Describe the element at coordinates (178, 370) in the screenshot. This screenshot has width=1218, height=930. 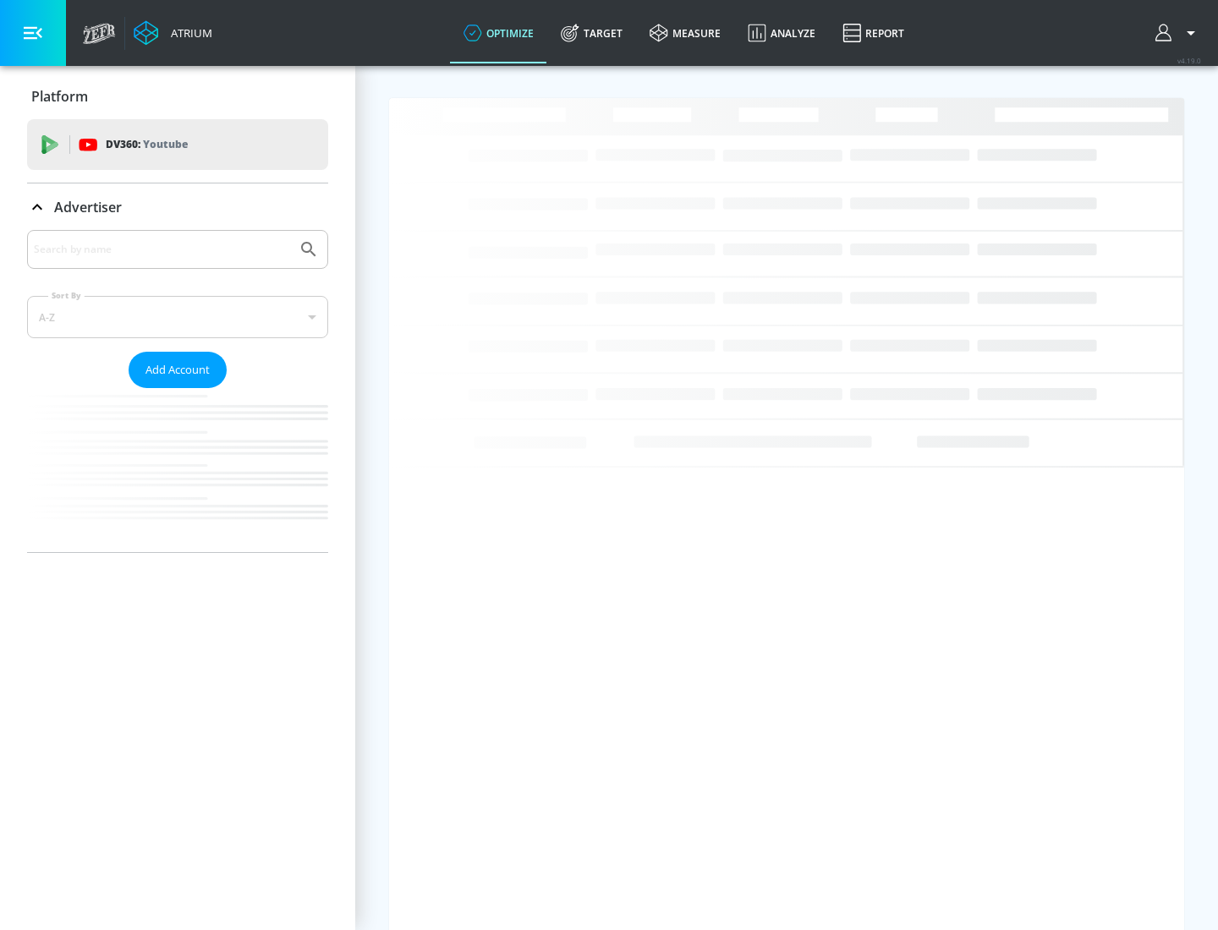
I see `button: Add Account` at that location.